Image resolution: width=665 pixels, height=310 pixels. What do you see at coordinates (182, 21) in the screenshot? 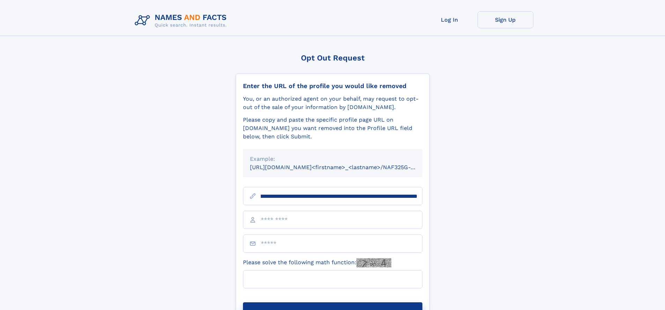
I see `img: Logo Names and Facts` at bounding box center [182, 21].